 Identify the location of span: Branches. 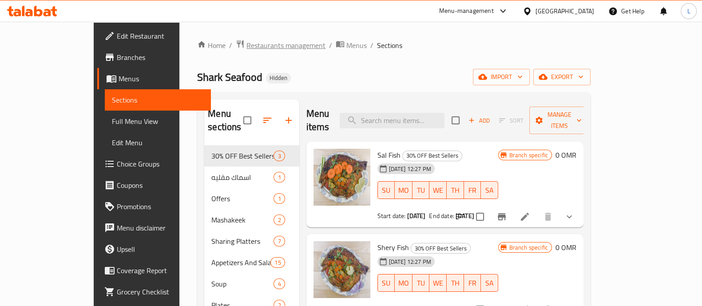
(160, 57).